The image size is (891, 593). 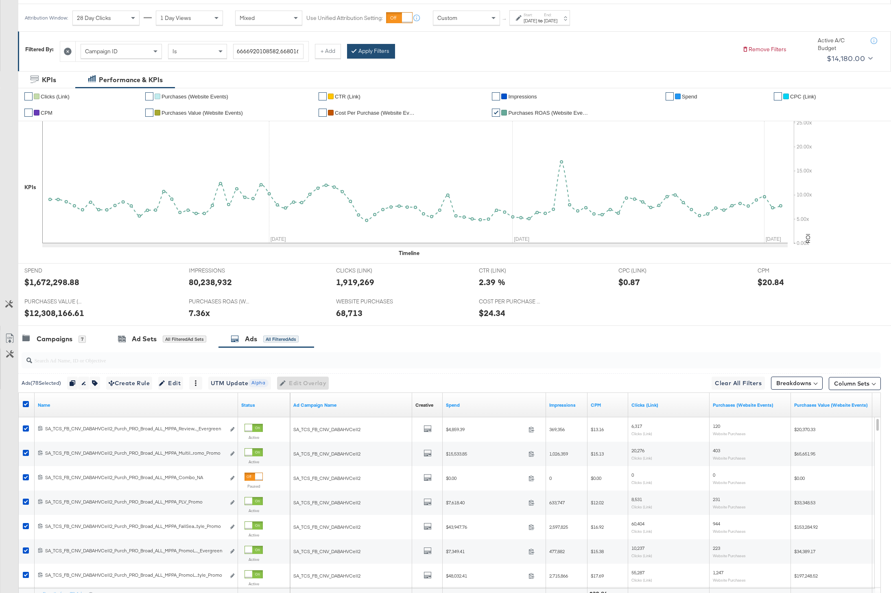 What do you see at coordinates (485, 551) in the screenshot?
I see `span: $7,349.41` at bounding box center [485, 551].